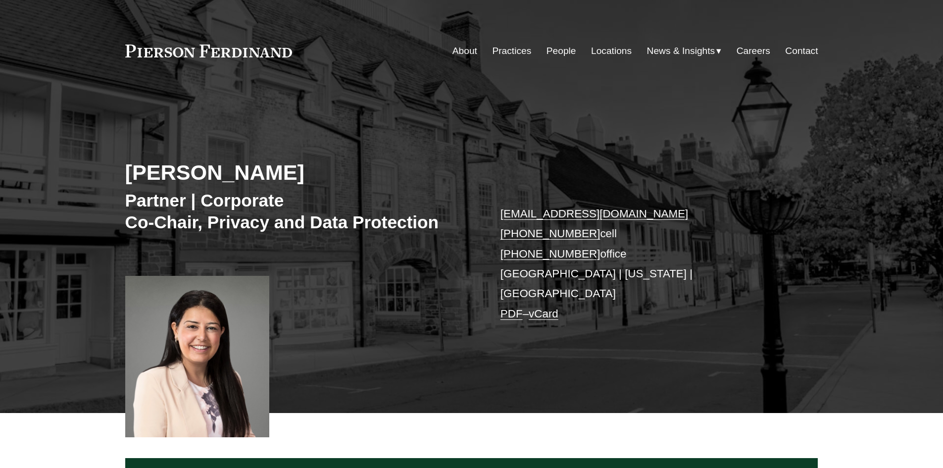  What do you see at coordinates (511, 51) in the screenshot?
I see `a: Practices` at bounding box center [511, 51].